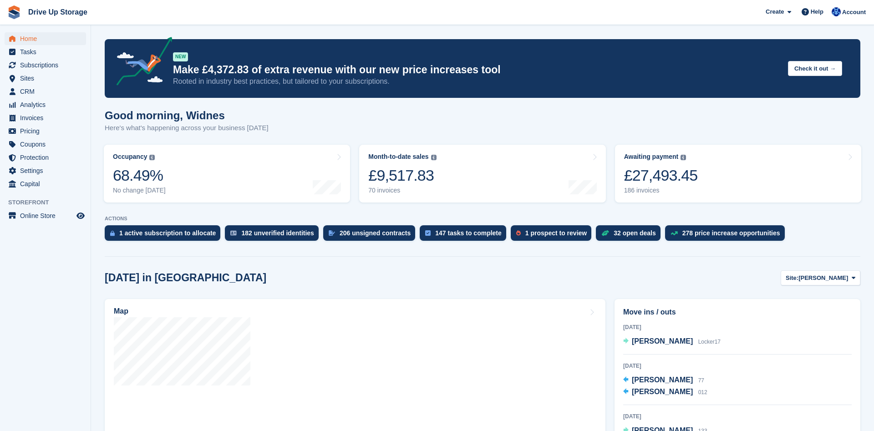 This screenshot has width=874, height=431. I want to click on span: 77, so click(701, 381).